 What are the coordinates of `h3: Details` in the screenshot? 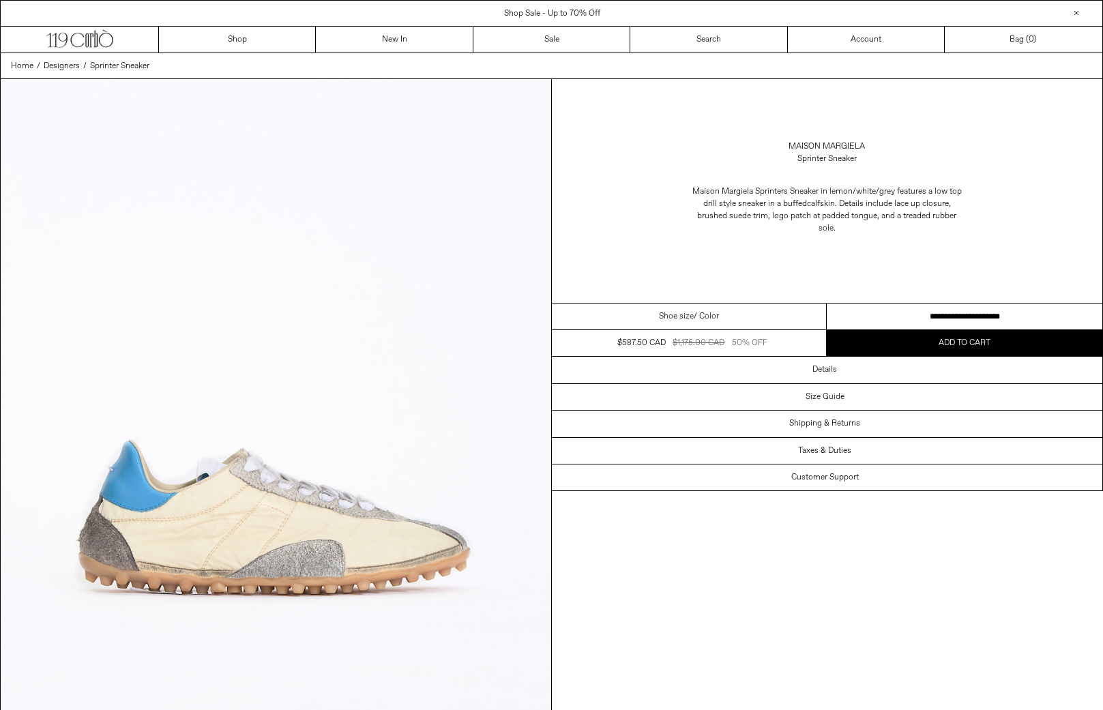 It's located at (825, 370).